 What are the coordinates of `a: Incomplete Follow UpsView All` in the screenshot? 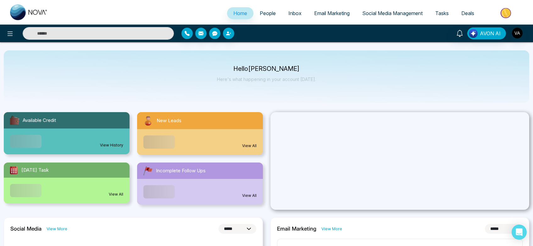 It's located at (200, 183).